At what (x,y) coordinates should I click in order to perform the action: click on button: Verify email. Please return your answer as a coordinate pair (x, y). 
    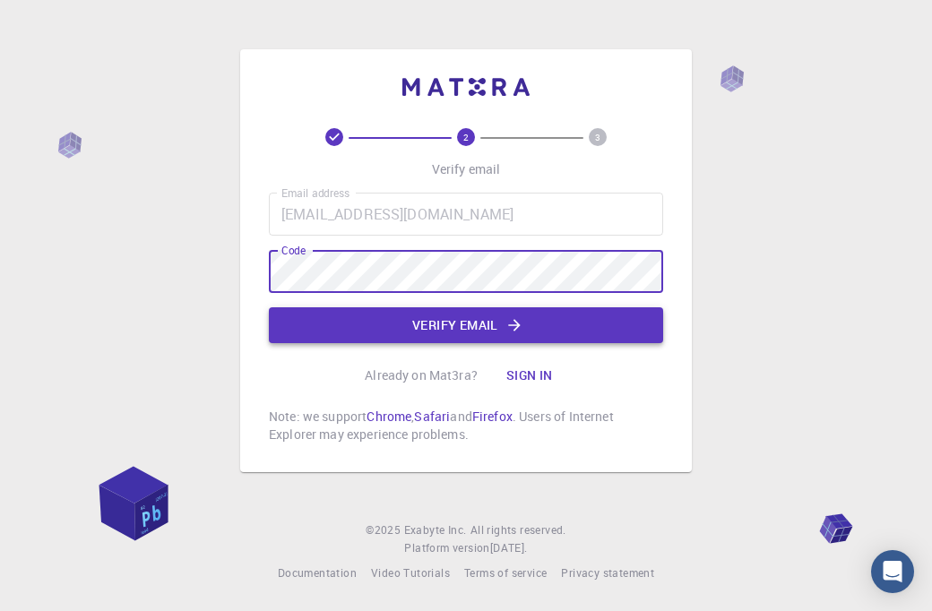
    Looking at the image, I should click on (466, 325).